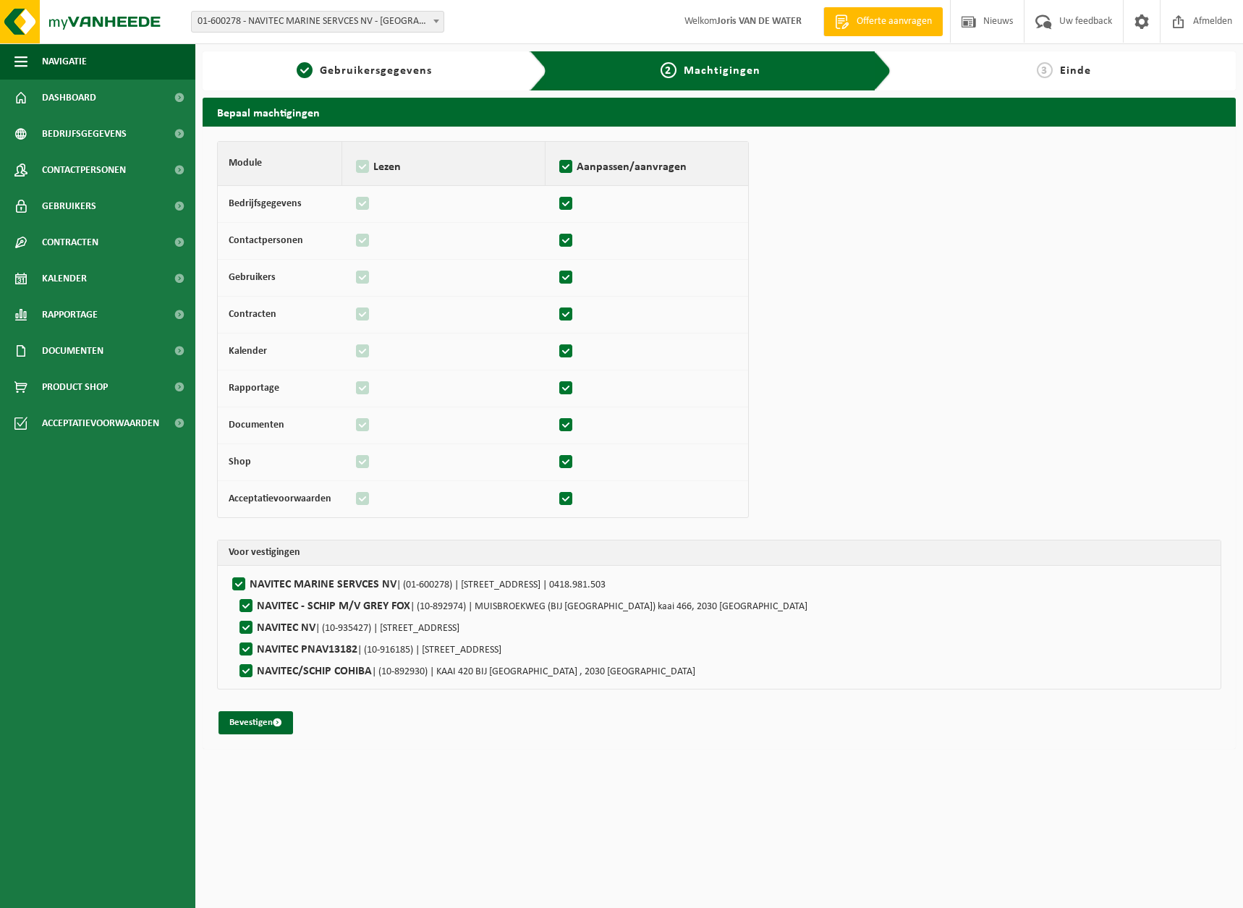 The width and height of the screenshot is (1243, 908). I want to click on span: Rapportage, so click(69, 315).